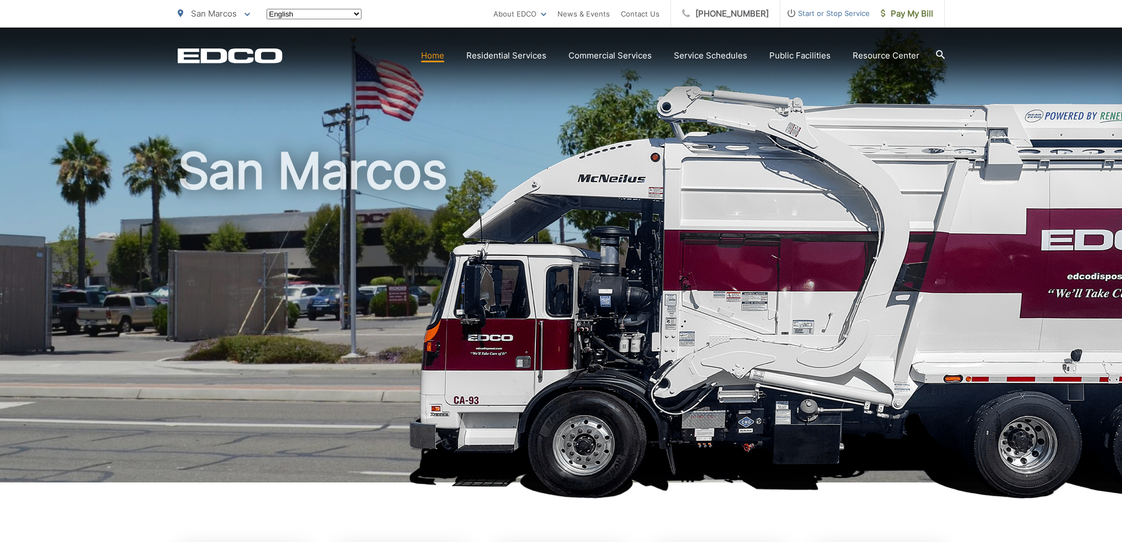  I want to click on span: Pay My Bill, so click(906, 14).